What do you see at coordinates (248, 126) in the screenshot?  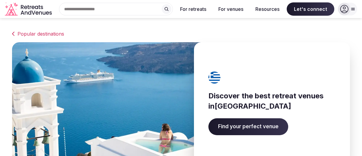 I see `a: Find your perfect venue` at bounding box center [248, 126].